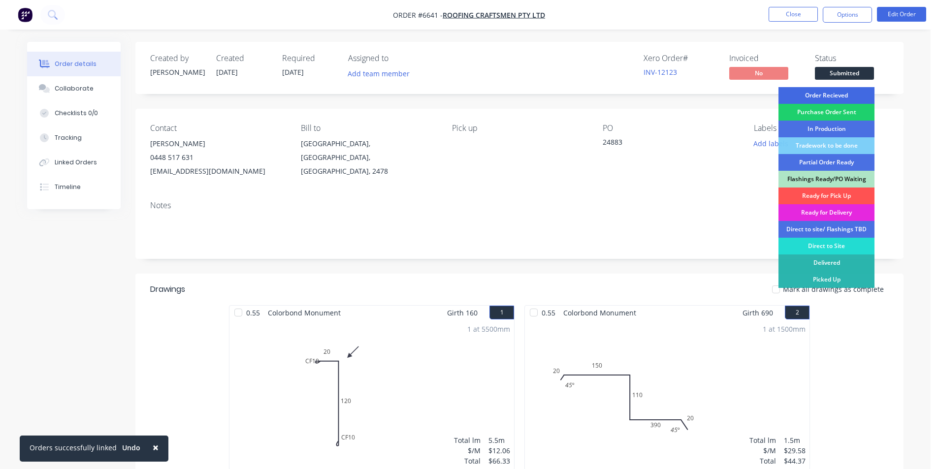 This screenshot has height=469, width=938. I want to click on button: Collaborate, so click(74, 89).